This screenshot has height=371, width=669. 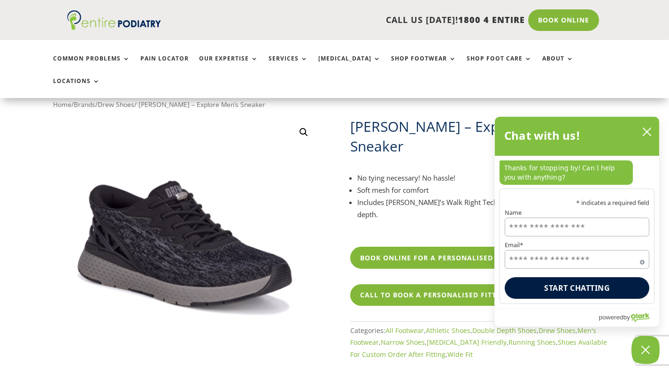 I want to click on a: Common Problems, so click(x=92, y=65).